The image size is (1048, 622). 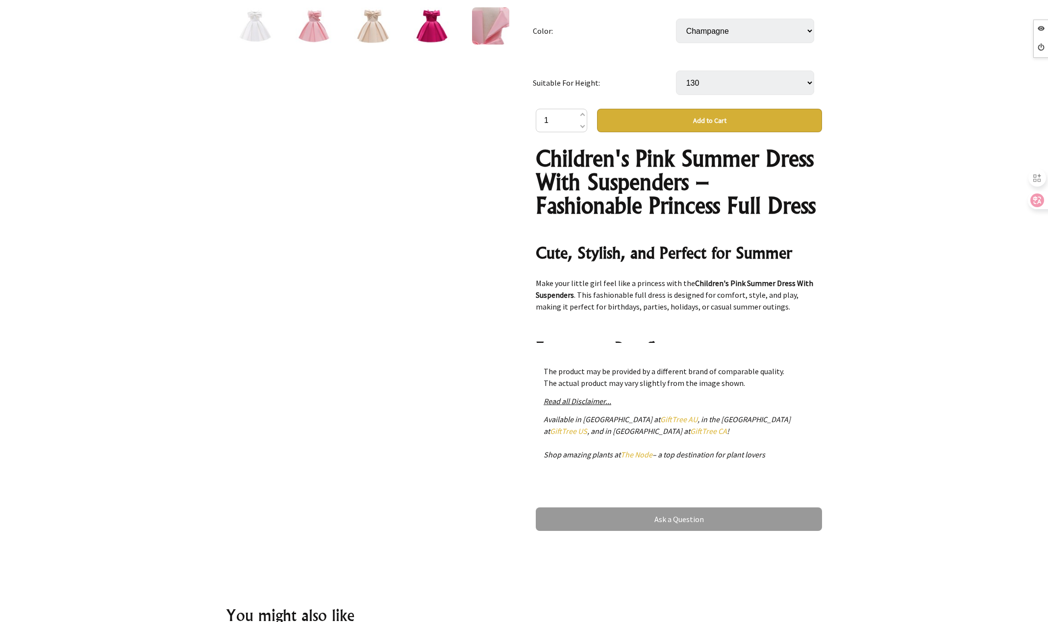 What do you see at coordinates (675, 182) in the screenshot?
I see `strong: Children's Pink Summer Dress With Suspenders – Fashionable Princess Full Dress` at bounding box center [675, 182].